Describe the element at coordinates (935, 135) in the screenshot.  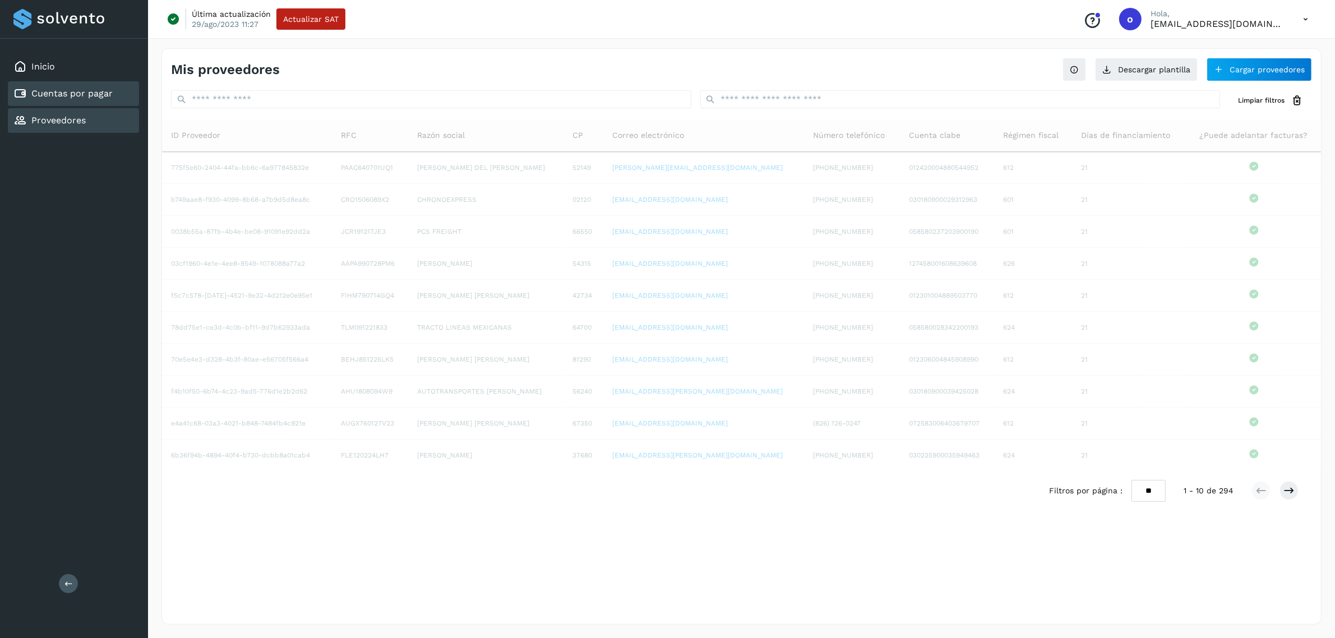
I see `span: Cuenta clabe` at that location.